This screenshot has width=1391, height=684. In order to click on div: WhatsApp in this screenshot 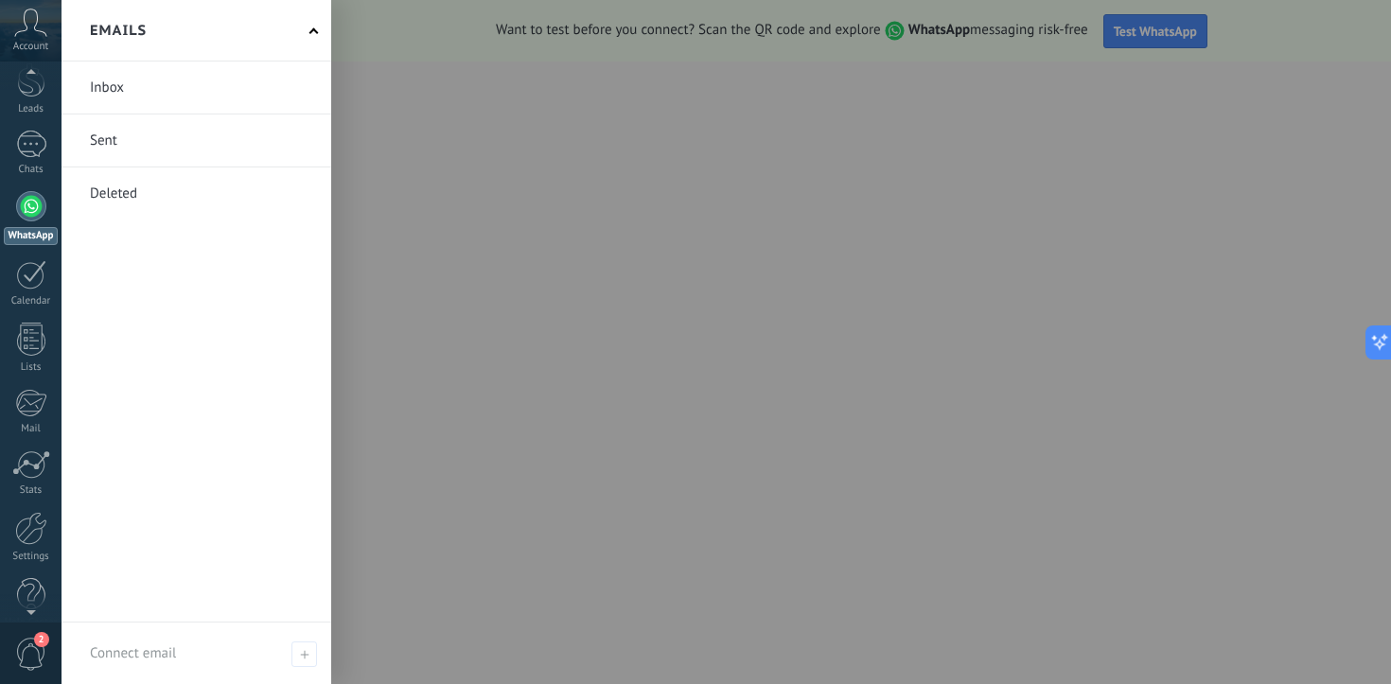, I will do `click(30, 236)`.